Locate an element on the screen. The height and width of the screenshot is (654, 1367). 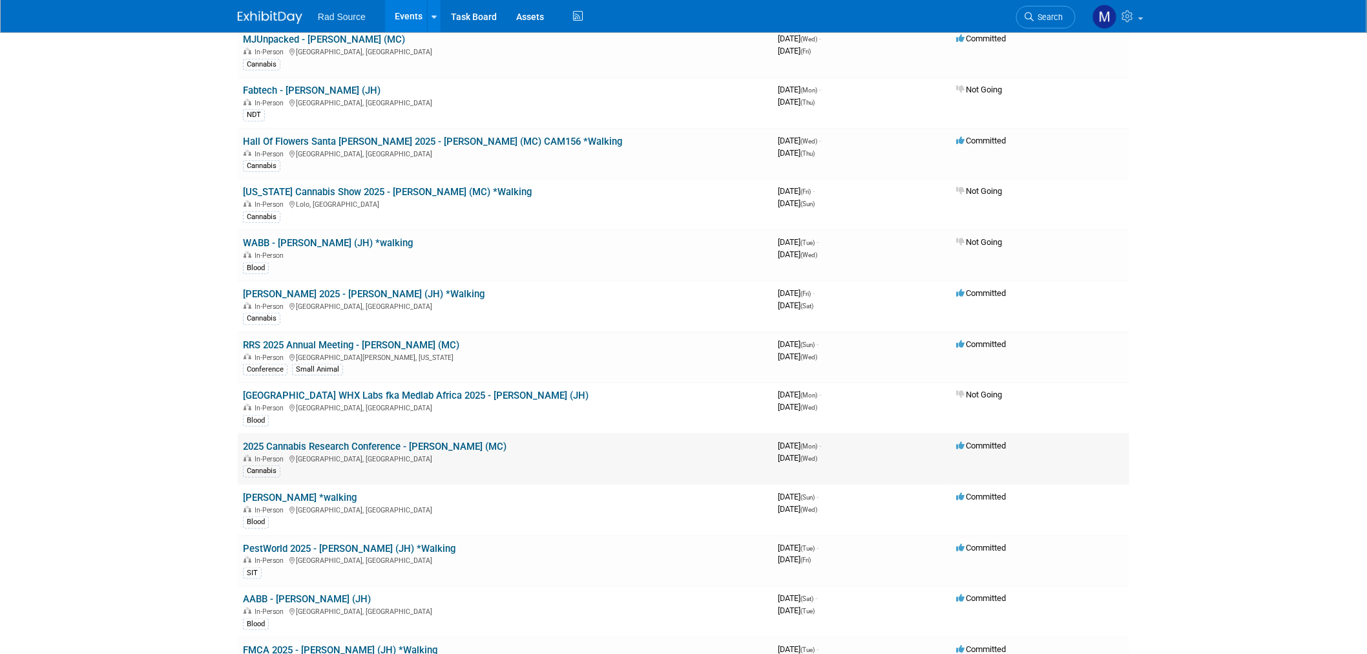
span: Search is located at coordinates (1049, 17).